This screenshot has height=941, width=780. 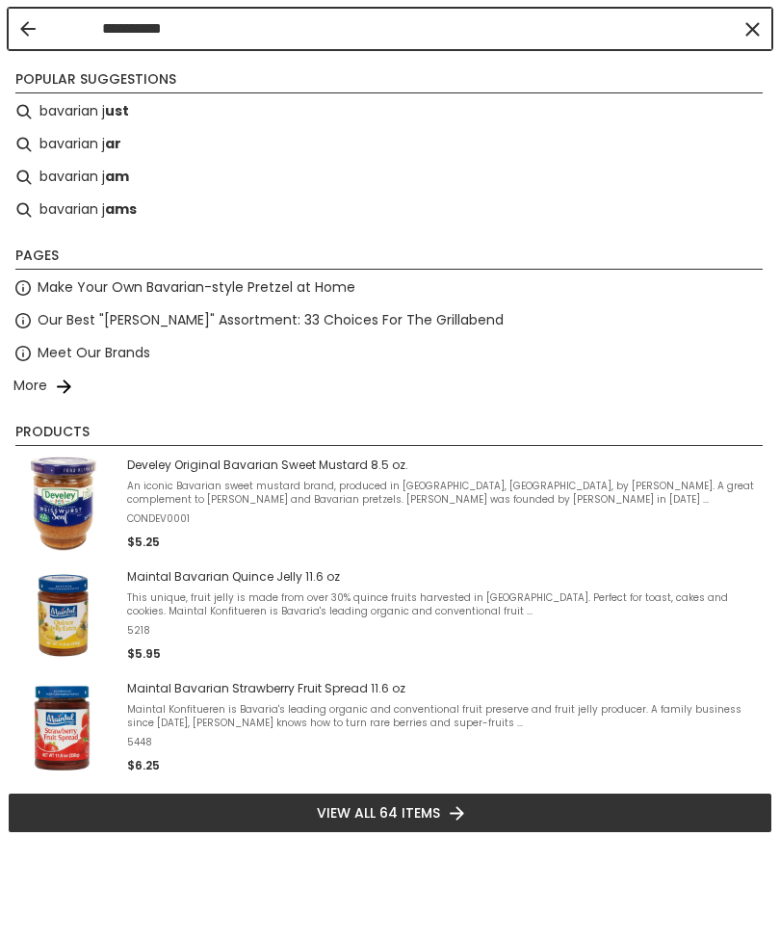 What do you see at coordinates (446, 688) in the screenshot?
I see `span: Maintal Bavarian Strawberry Fruit Spread 11.6 oz` at bounding box center [446, 688].